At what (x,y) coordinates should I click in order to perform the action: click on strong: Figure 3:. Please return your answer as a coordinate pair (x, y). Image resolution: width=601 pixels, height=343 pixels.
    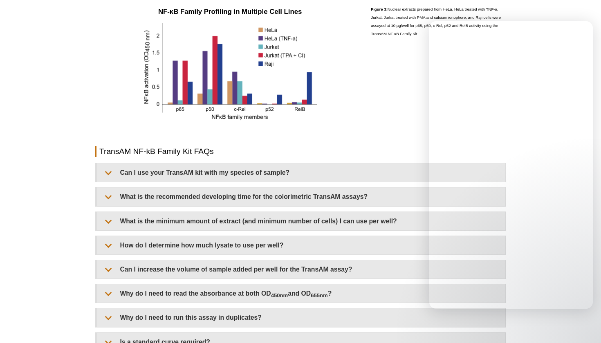
    Looking at the image, I should click on (379, 9).